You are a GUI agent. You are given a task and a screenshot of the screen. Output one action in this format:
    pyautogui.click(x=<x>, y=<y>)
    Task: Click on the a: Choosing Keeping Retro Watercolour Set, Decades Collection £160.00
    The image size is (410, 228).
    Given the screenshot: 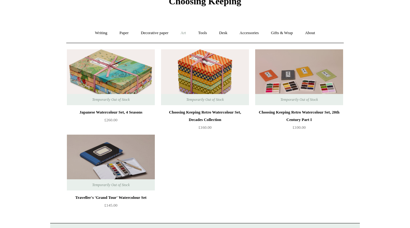 What is the action you would take?
    pyautogui.click(x=205, y=121)
    